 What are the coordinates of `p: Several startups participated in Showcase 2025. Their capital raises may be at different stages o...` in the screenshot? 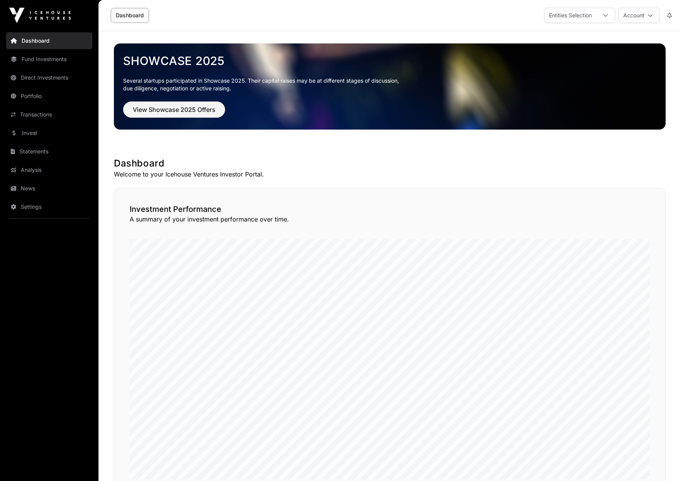 It's located at (389, 85).